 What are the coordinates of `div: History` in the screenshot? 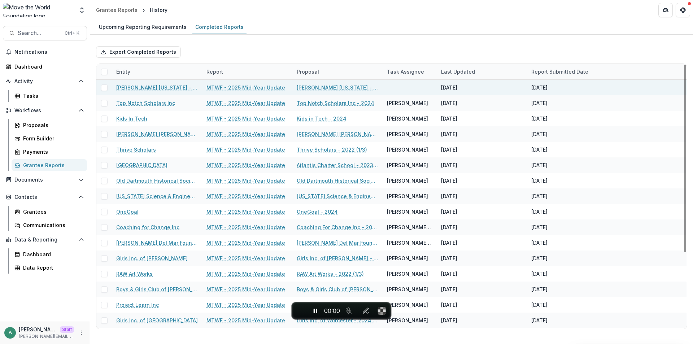 It's located at (158, 10).